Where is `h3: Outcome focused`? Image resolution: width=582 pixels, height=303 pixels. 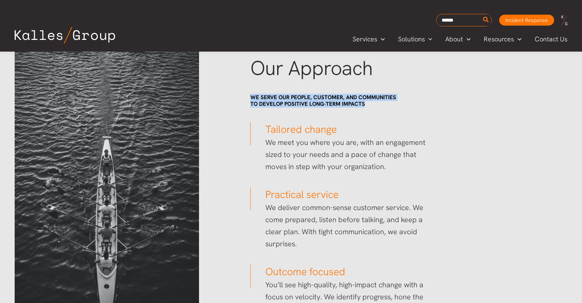 h3: Outcome focused is located at coordinates (340, 272).